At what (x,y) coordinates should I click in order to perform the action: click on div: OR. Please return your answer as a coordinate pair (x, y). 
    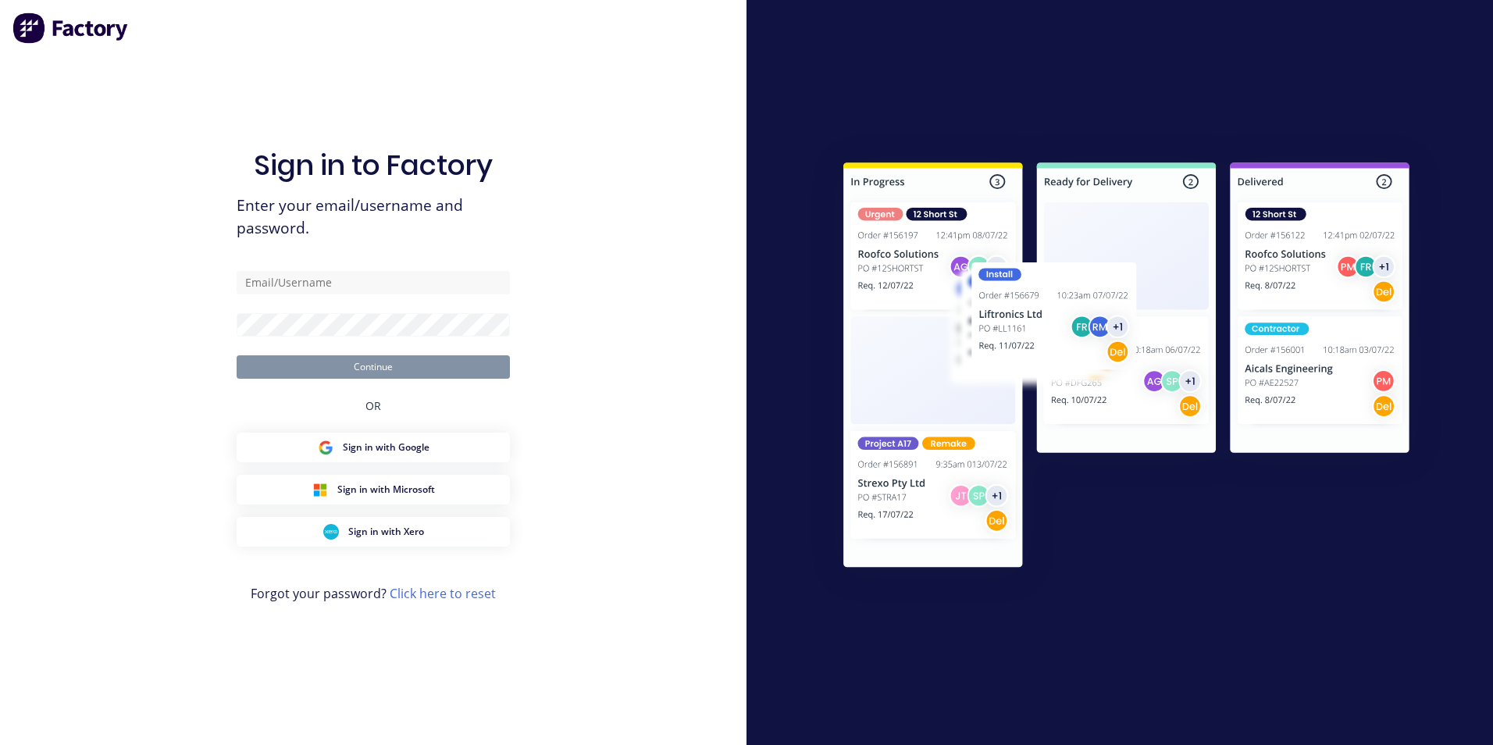
    Looking at the image, I should click on (373, 405).